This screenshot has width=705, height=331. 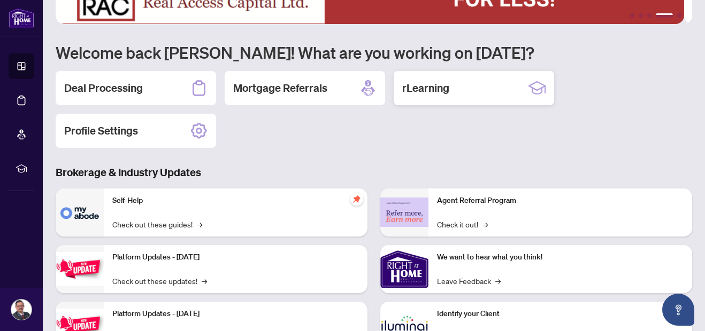 I want to click on p: We want to hear what you think!, so click(x=560, y=258).